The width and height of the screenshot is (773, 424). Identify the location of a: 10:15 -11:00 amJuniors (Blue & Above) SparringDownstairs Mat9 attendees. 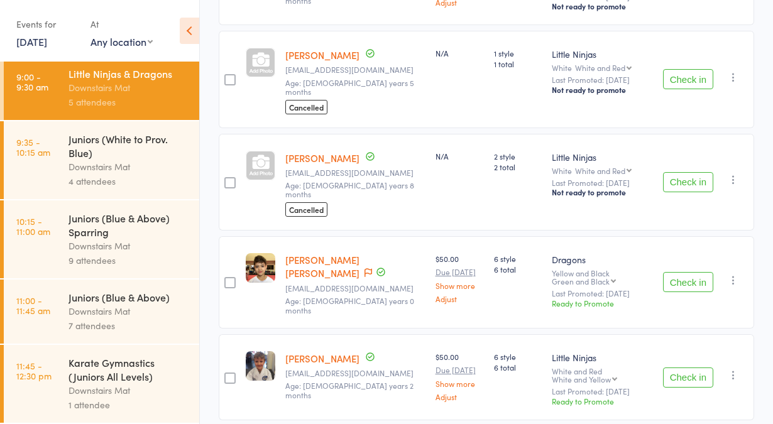
(101, 239).